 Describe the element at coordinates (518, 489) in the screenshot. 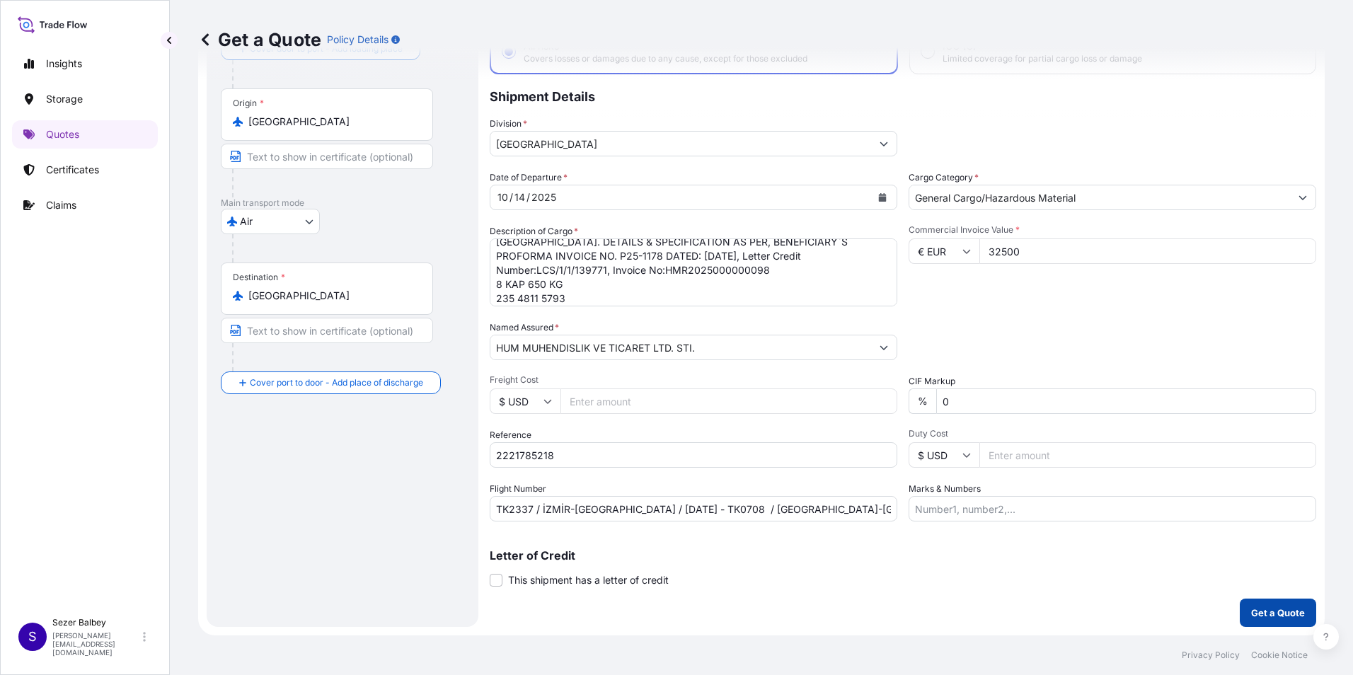

I see `label: Flight Number` at that location.